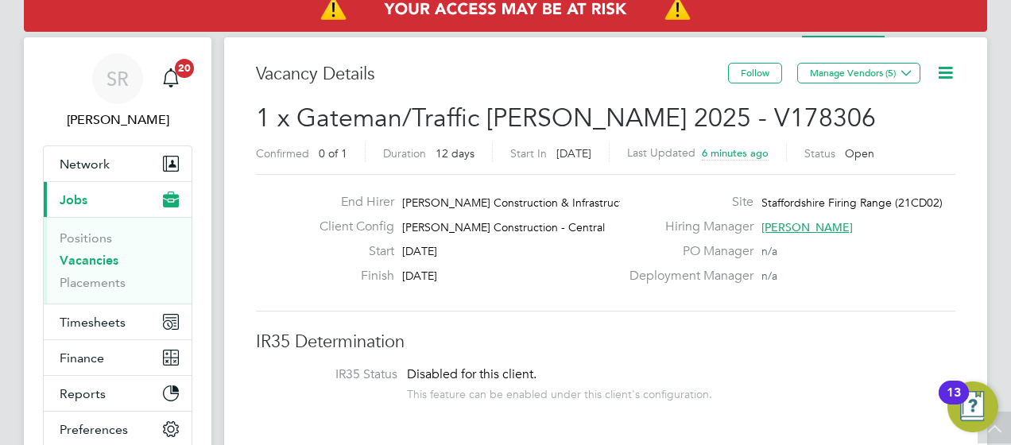 Image resolution: width=1011 pixels, height=445 pixels. What do you see at coordinates (973, 407) in the screenshot?
I see `button: Open Resource Center, 13 new notifications` at bounding box center [973, 407].